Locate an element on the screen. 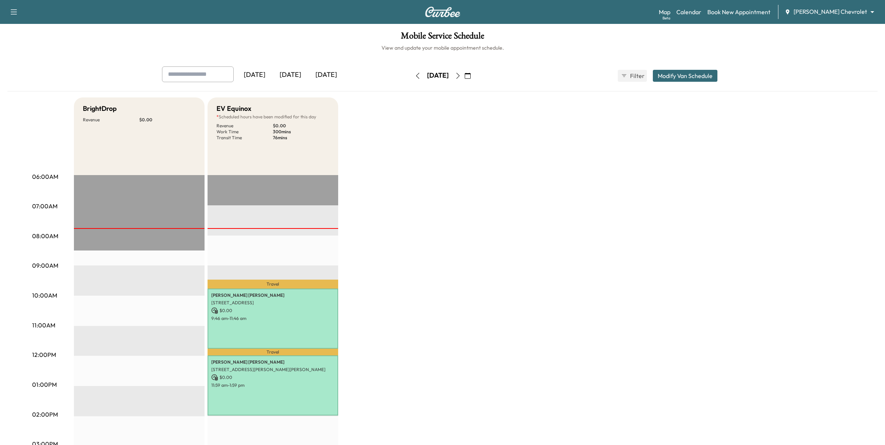 The width and height of the screenshot is (885, 445). h1: Mobile Service Schedule is located at coordinates (442, 38).